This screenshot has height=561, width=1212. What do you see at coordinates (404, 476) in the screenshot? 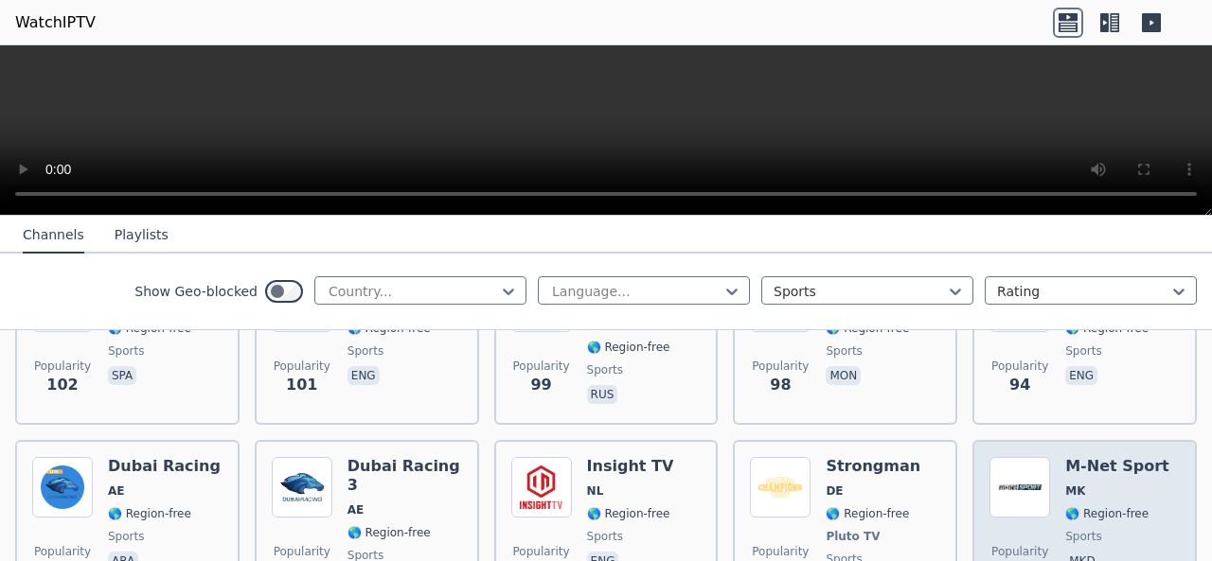
I see `h6: Dubai Racing 3` at bounding box center [404, 476].